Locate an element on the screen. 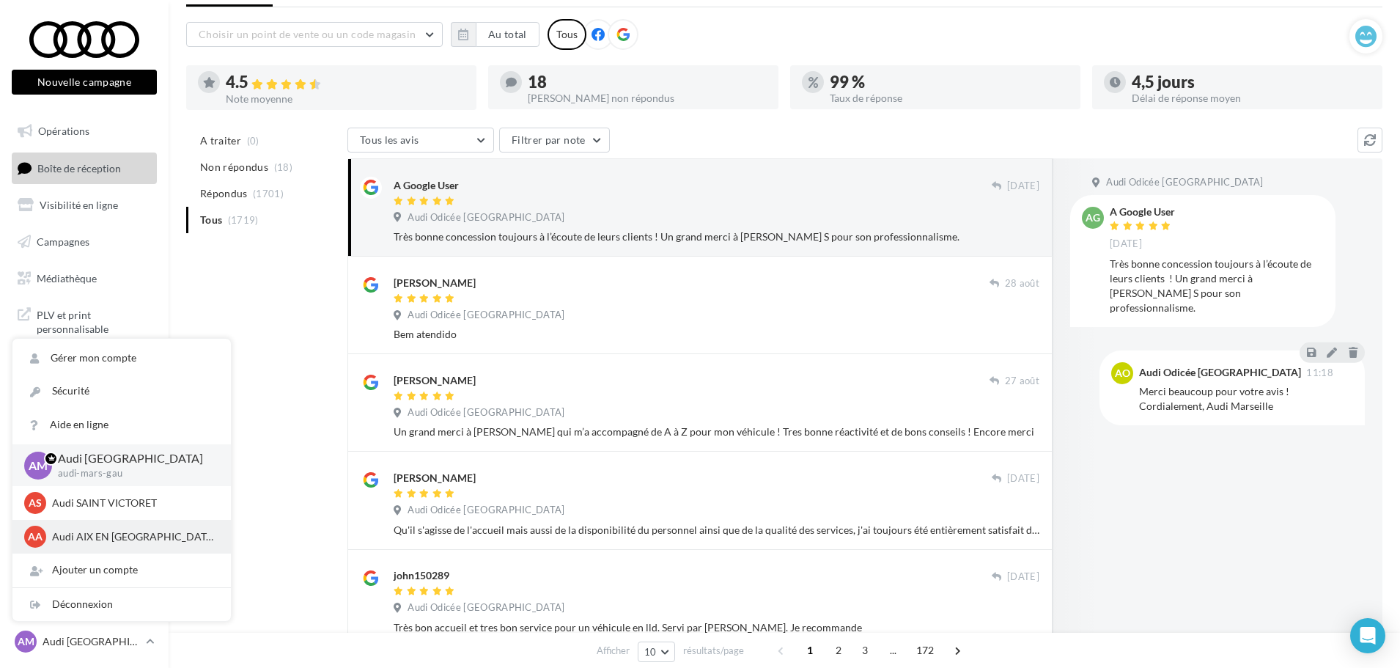  button: 10 is located at coordinates (656, 652).